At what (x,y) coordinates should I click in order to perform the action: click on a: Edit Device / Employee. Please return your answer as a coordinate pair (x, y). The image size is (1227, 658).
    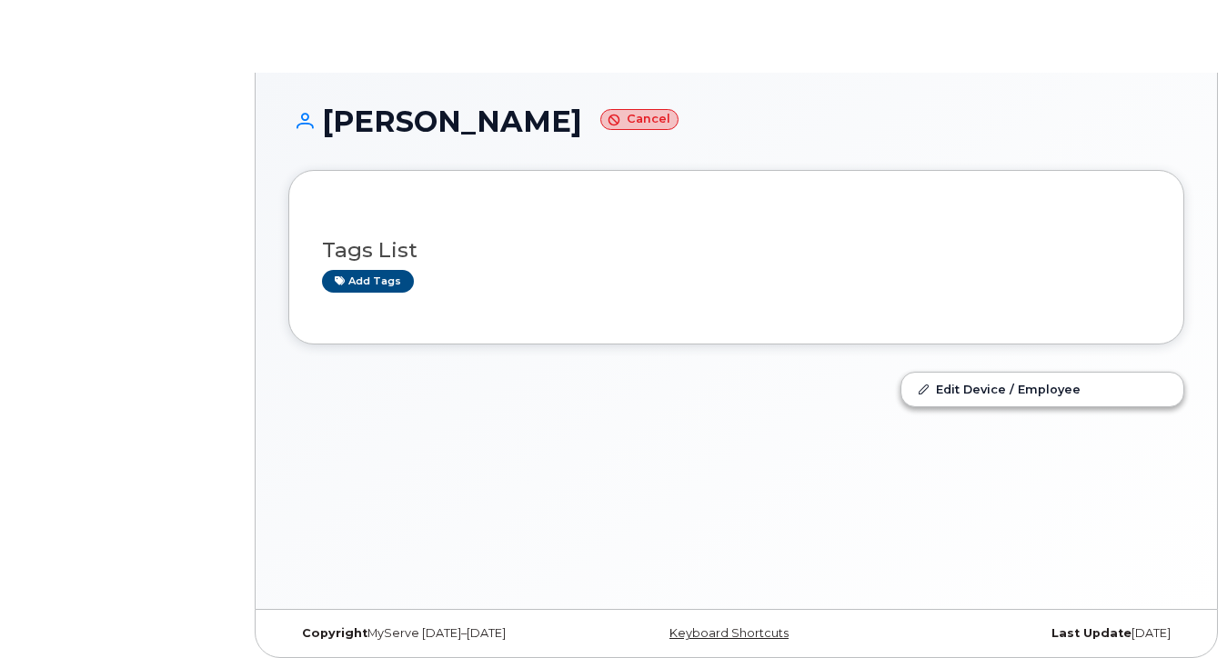
    Looking at the image, I should click on (1042, 389).